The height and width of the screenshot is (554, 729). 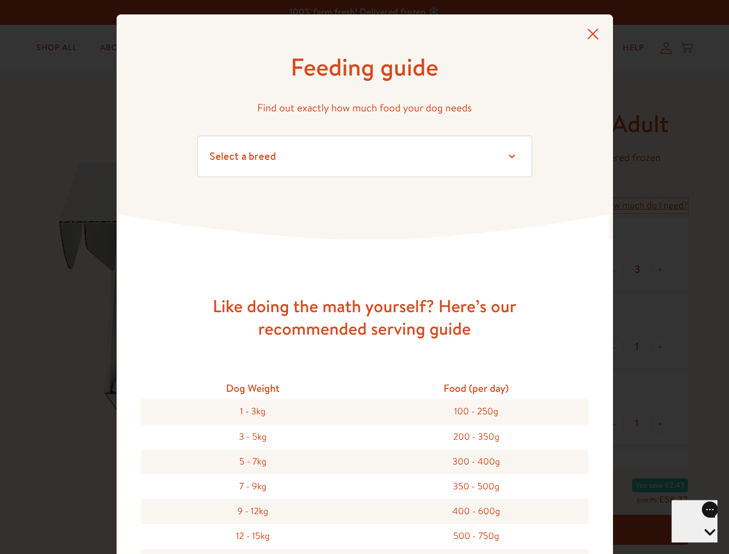 I want to click on h1: Feeding guide, so click(x=365, y=67).